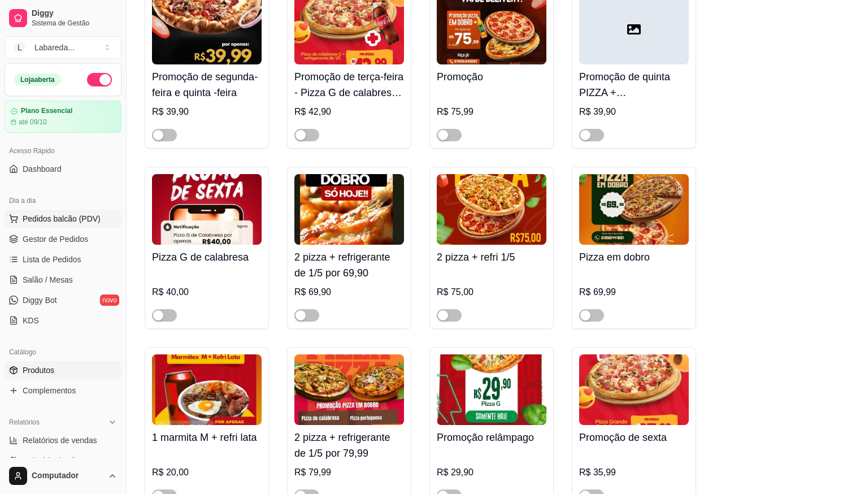 This screenshot has width=843, height=494. Describe the element at coordinates (63, 239) in the screenshot. I see `a: Gestor de Pedidos` at that location.